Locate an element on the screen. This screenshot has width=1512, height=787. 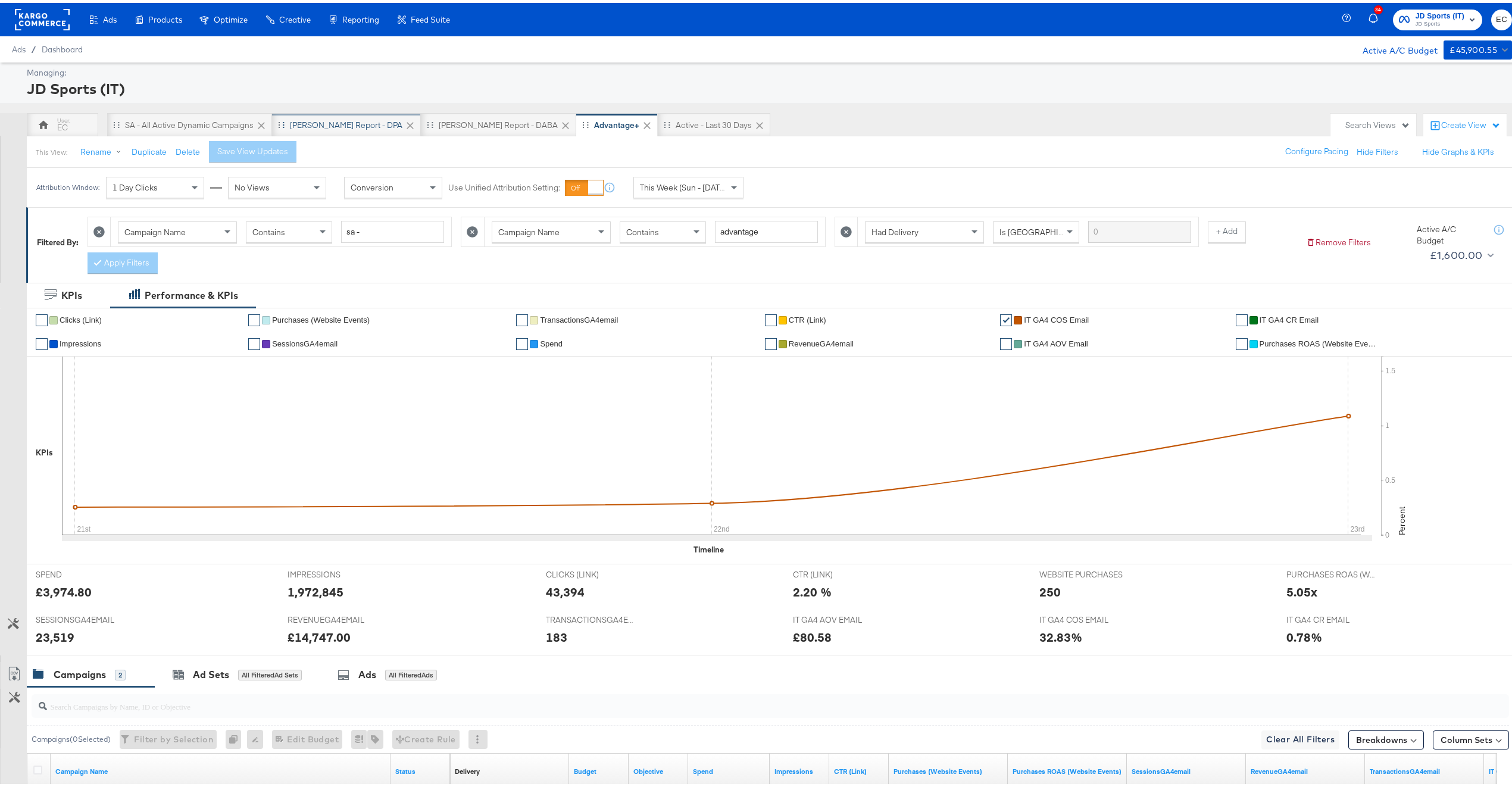
button: 34 is located at coordinates (1377, 16).